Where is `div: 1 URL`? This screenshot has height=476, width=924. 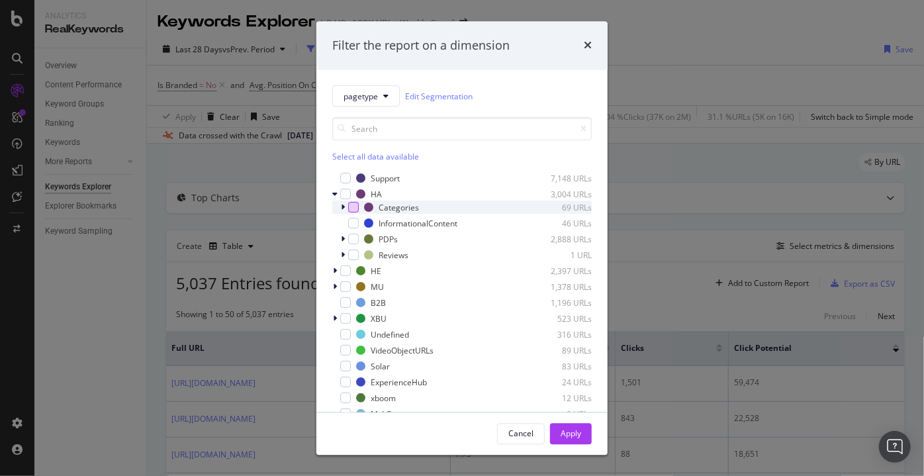
div: 1 URL is located at coordinates (559, 255).